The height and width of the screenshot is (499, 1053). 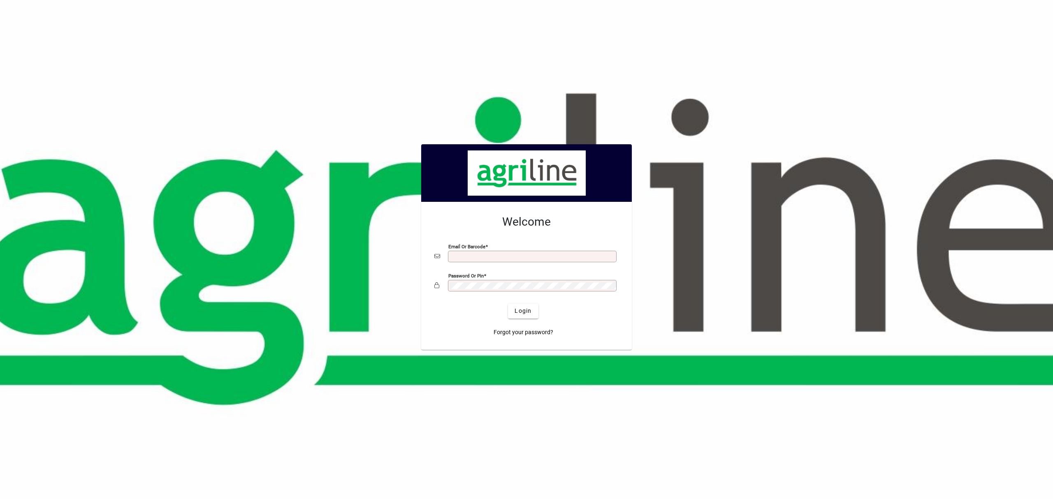 I want to click on span: Forgot your password?, so click(x=523, y=332).